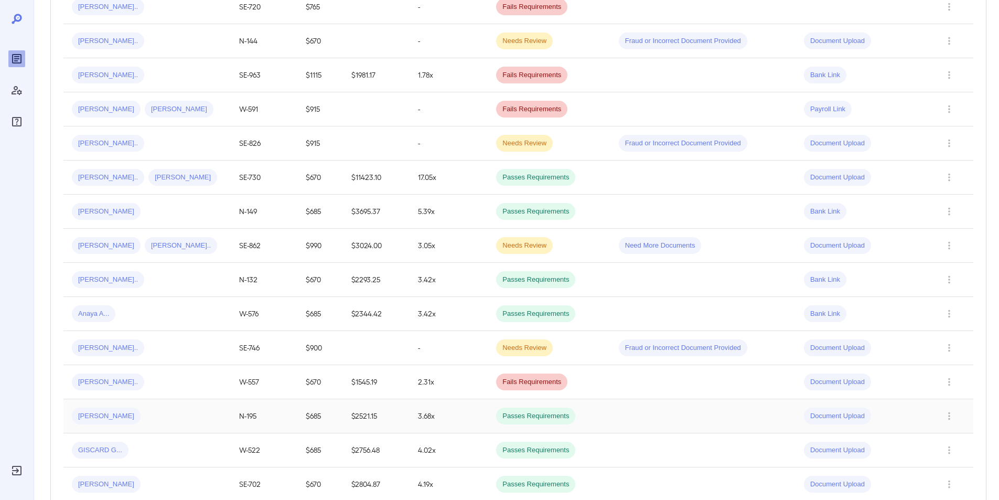 The width and height of the screenshot is (999, 500). Describe the element at coordinates (17, 122) in the screenshot. I see `div: FAQ` at that location.